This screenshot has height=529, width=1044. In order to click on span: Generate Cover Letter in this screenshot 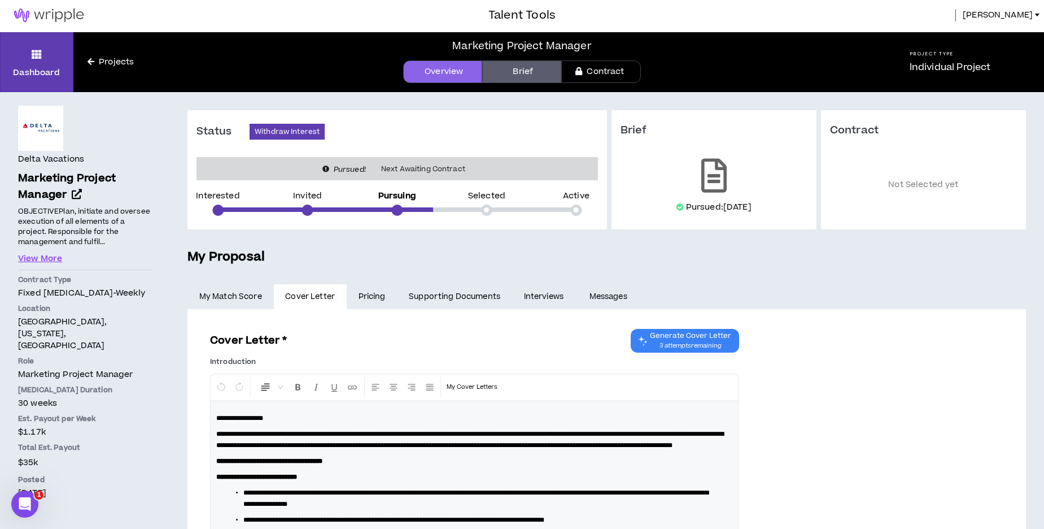, I will do `click(691, 336)`.